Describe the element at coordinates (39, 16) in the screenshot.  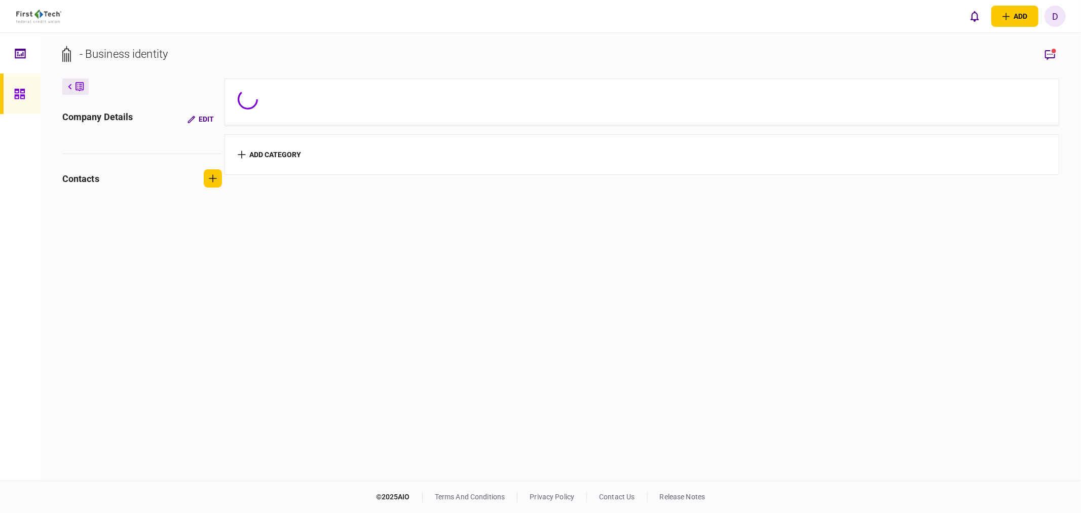
I see `img: client company logo` at that location.